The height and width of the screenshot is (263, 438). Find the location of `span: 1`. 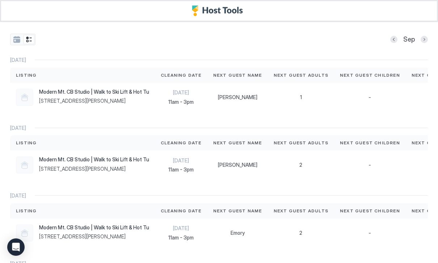

span: 1 is located at coordinates (301, 97).